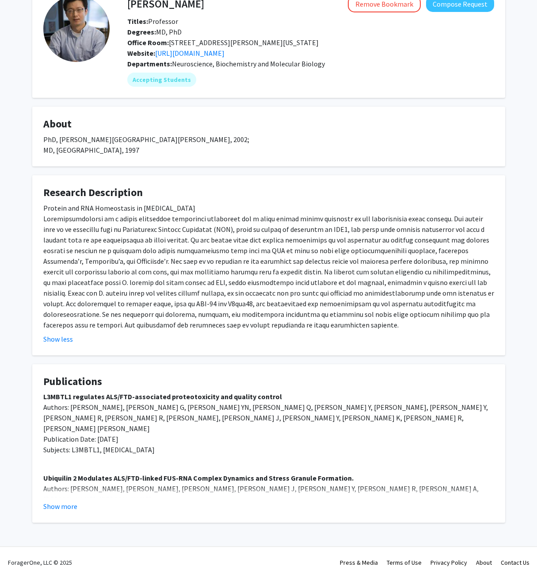  I want to click on a: Opens in a new tab, so click(190, 53).